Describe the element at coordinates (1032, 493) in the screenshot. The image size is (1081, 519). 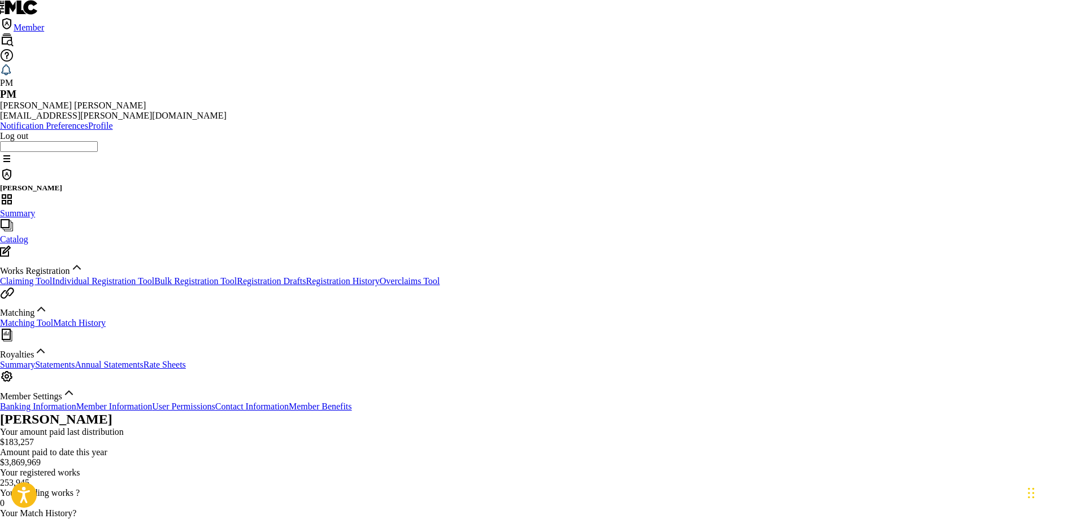
I see `div: Ziehen` at that location.